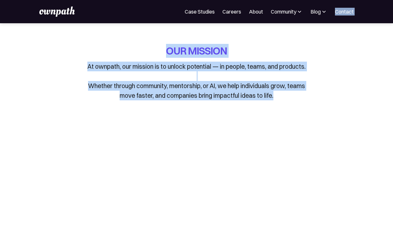 This screenshot has width=393, height=232. I want to click on a: Case Studies, so click(199, 12).